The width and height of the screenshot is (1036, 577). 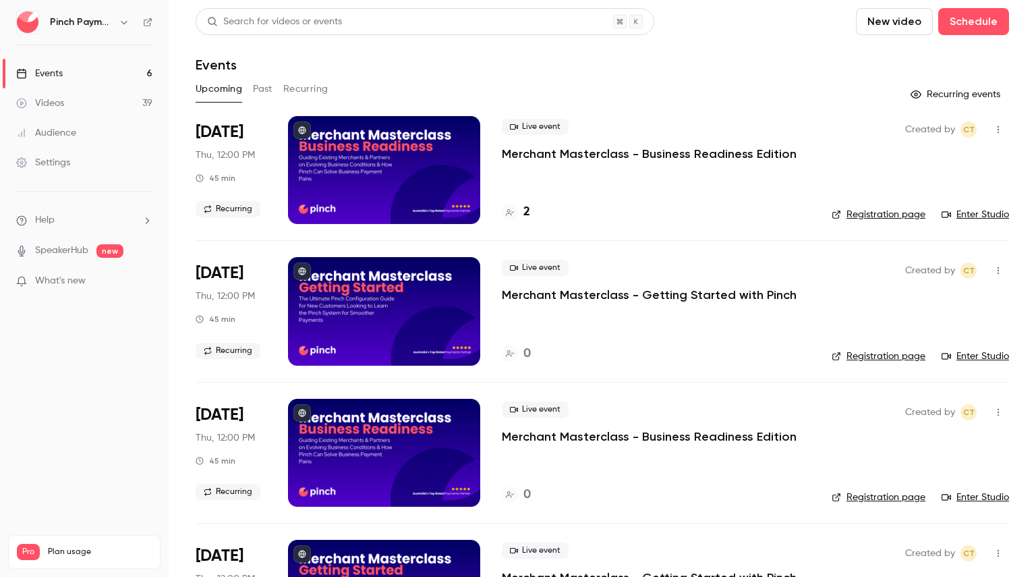 What do you see at coordinates (649, 295) in the screenshot?
I see `a: Merchant Masterclass - Getting Started with Pinch` at bounding box center [649, 295].